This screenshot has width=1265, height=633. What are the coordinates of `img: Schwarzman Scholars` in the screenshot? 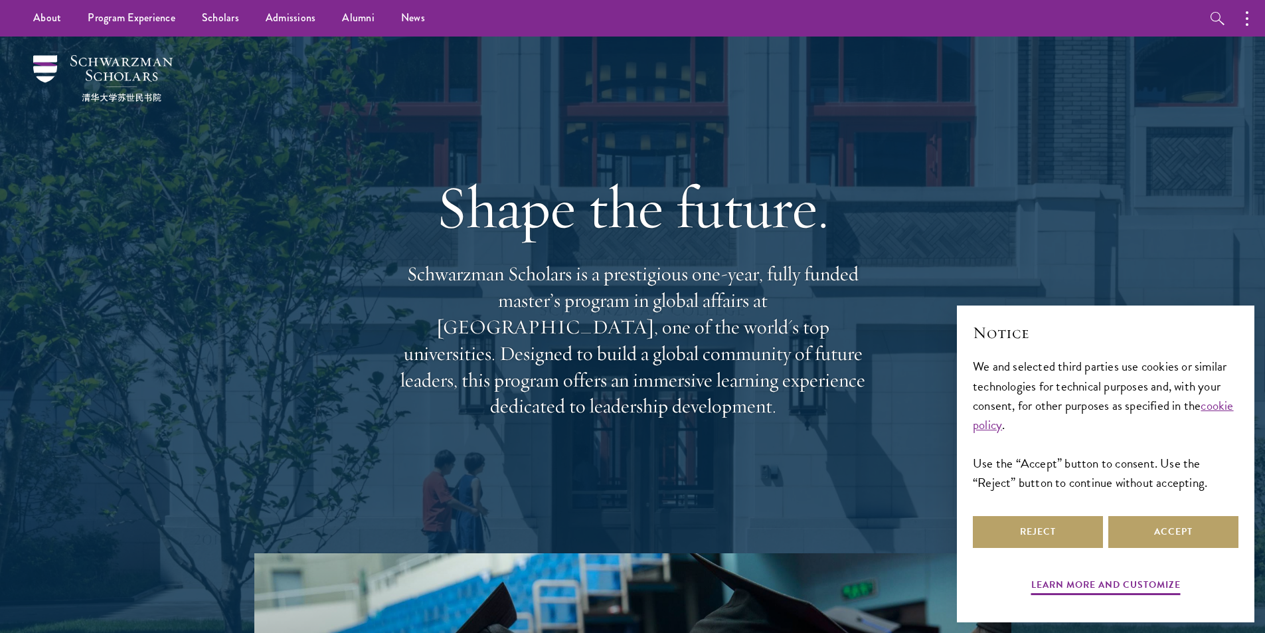 It's located at (103, 78).